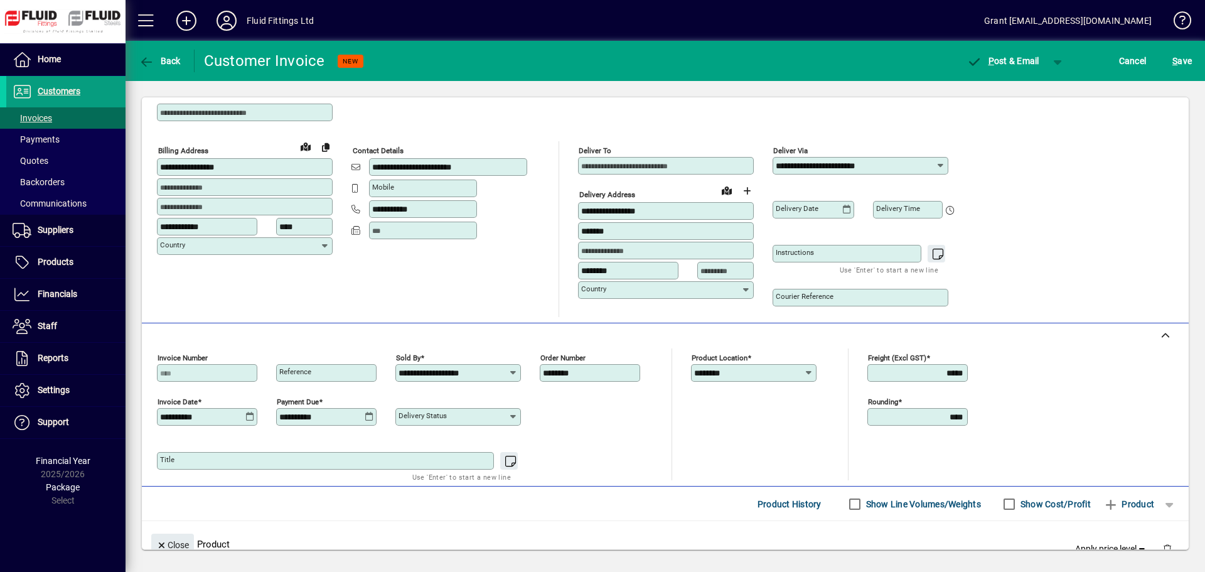 The width and height of the screenshot is (1205, 572). I want to click on mat-label: Order number, so click(563, 358).